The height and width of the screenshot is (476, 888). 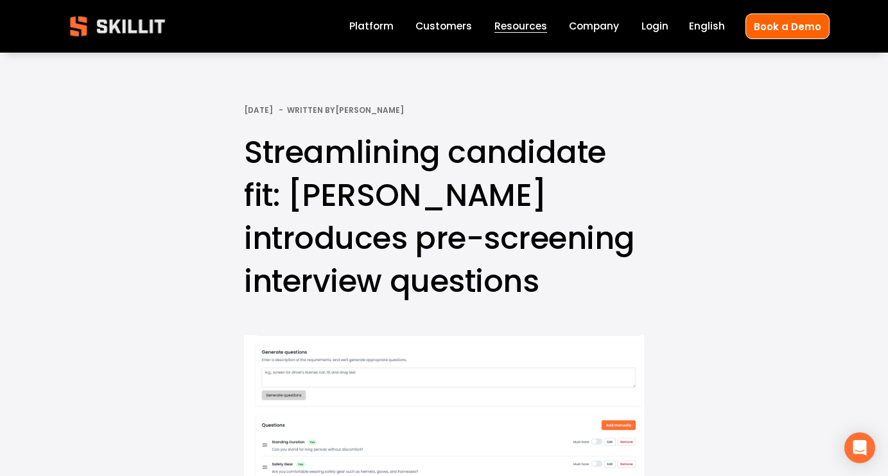 I want to click on a: folder dropdown, so click(x=520, y=26).